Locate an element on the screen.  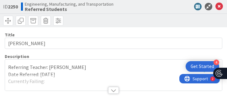
span: ID is located at coordinates (10, 7).